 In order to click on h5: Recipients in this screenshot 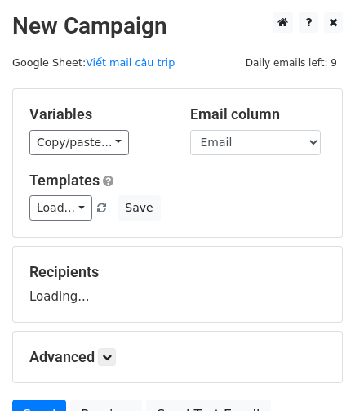, I will do `click(177, 272)`.